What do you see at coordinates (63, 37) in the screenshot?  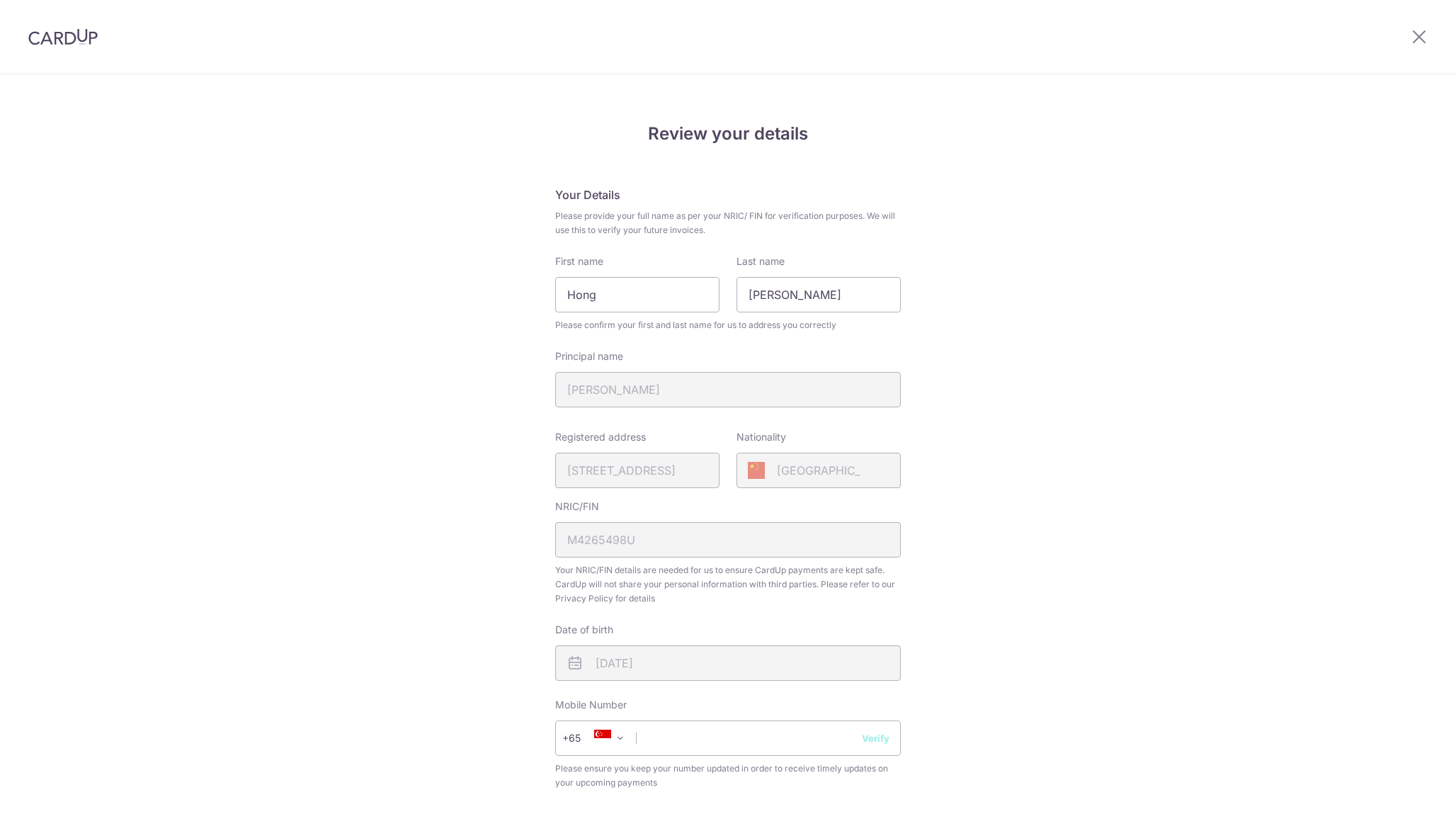 I see `img: CardUp` at bounding box center [63, 37].